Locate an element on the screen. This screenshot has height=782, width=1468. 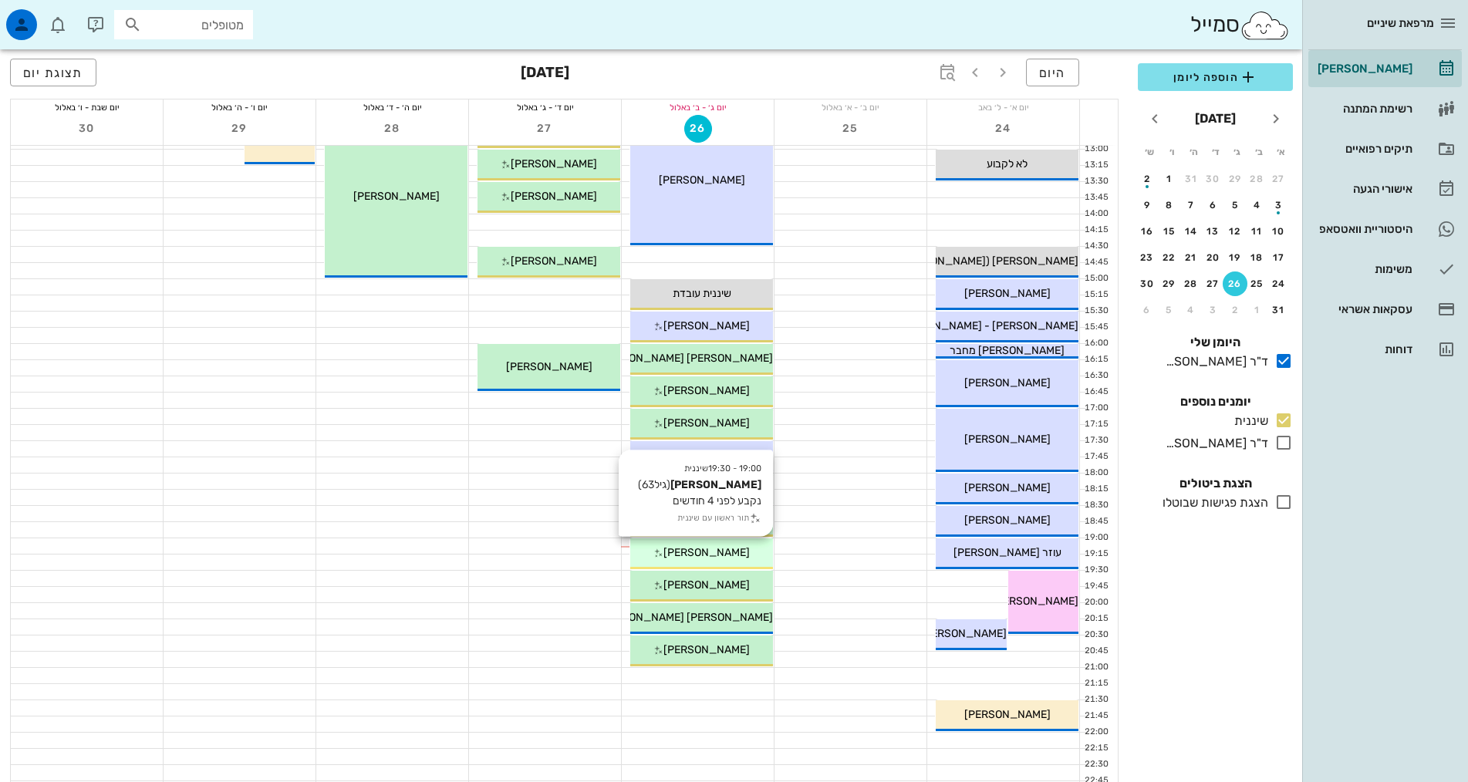
button: 31 is located at coordinates (1191, 179).